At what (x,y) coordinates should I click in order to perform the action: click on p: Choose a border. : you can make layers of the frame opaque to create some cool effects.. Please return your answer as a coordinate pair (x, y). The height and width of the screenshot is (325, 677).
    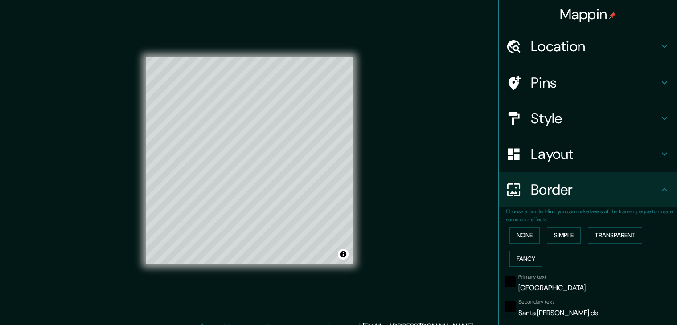
    Looking at the image, I should click on (592, 216).